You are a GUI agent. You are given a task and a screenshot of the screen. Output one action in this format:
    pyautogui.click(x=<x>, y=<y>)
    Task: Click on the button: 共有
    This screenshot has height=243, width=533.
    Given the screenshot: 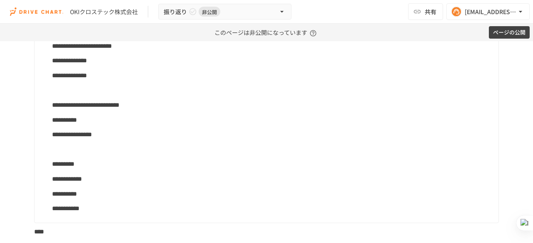 What is the action you would take?
    pyautogui.click(x=425, y=12)
    